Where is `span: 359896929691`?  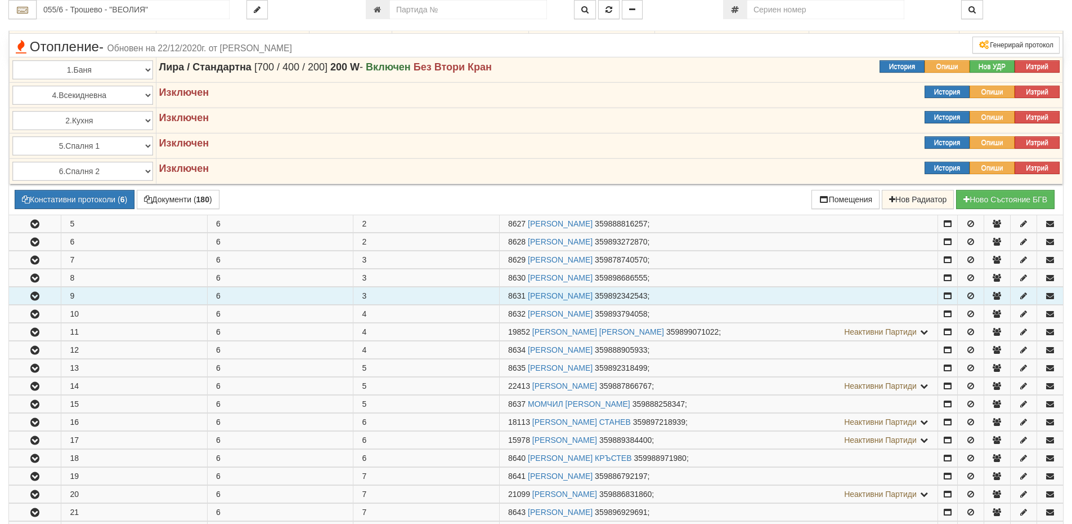
span: 359896929691 is located at coordinates (621, 512).